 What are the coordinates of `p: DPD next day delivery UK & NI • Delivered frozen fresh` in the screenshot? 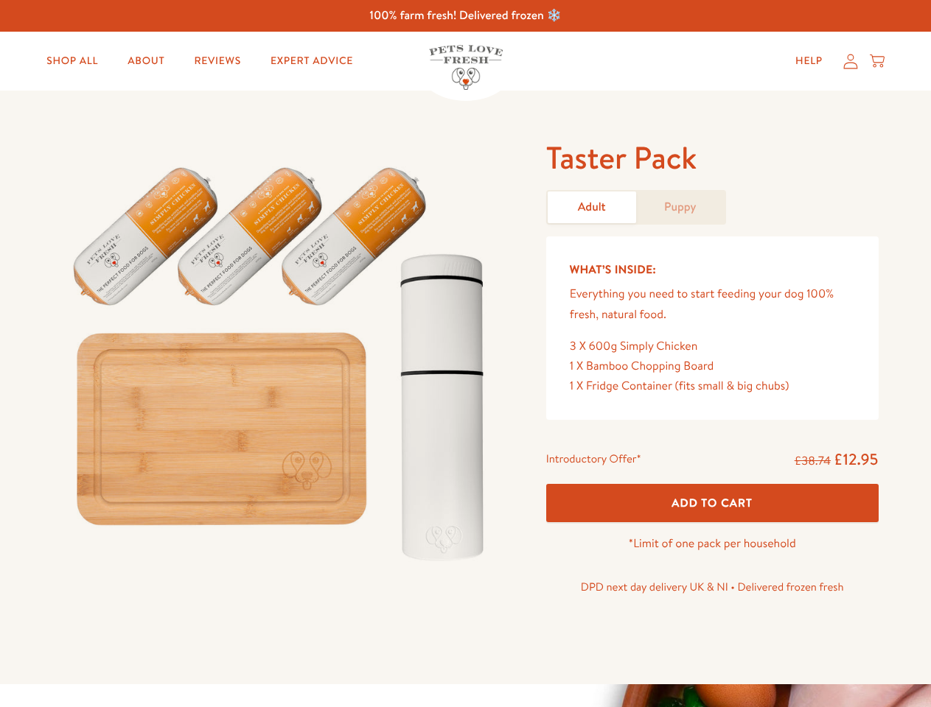 It's located at (712, 587).